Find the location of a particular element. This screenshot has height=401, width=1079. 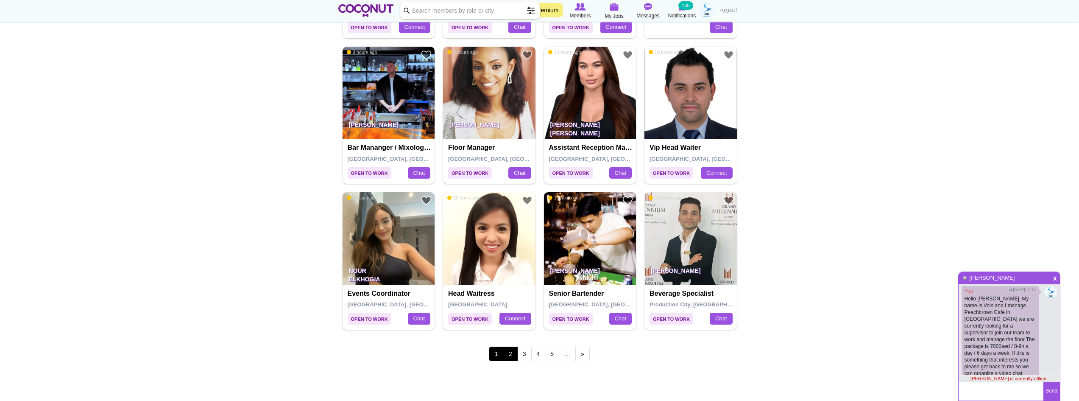

span: Close is located at coordinates (1055, 277).